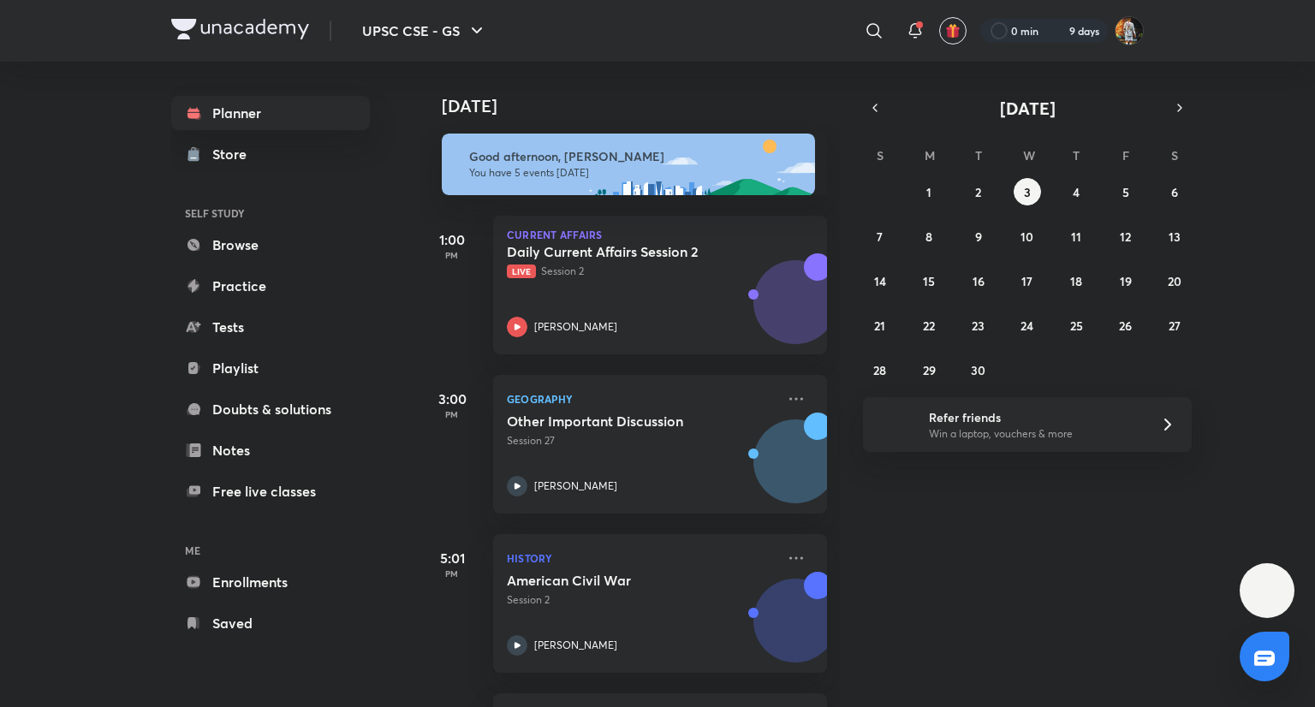  I want to click on abbr: Tuesday, so click(978, 155).